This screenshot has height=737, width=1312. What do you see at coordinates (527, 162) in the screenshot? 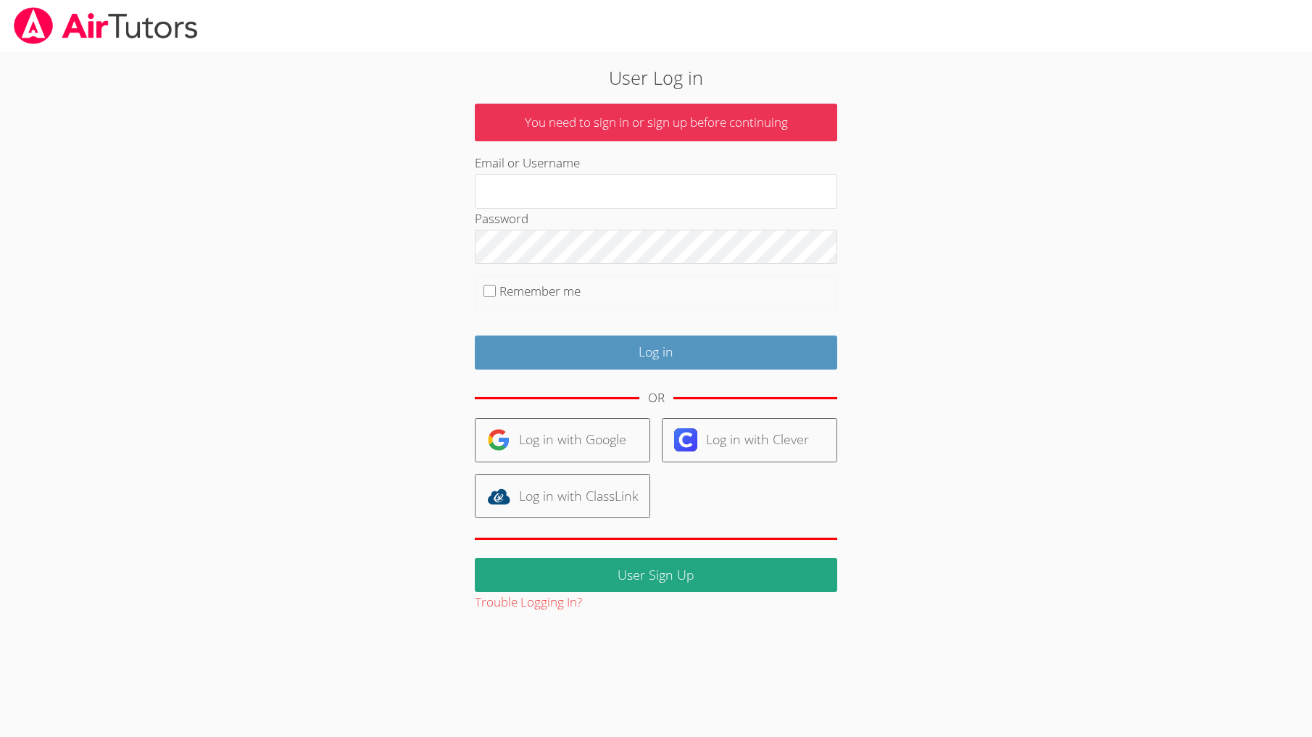
I see `label: Email or Username` at bounding box center [527, 162].